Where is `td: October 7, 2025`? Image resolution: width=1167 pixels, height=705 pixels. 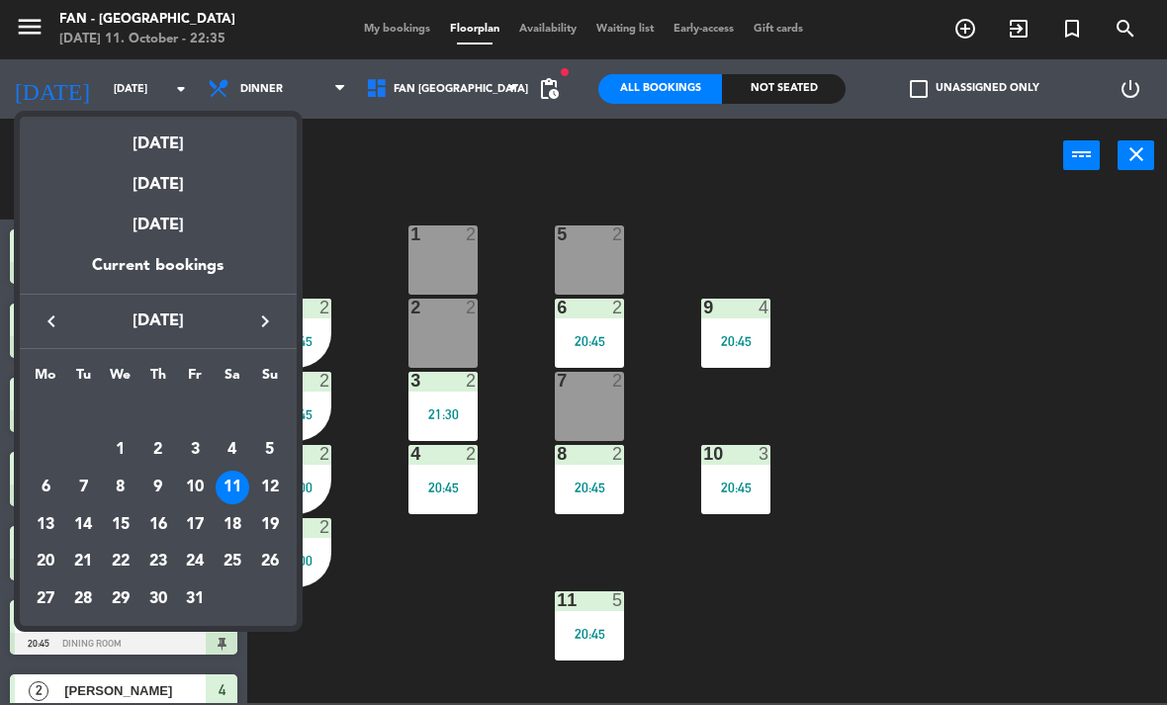 td: October 7, 2025 is located at coordinates (83, 488).